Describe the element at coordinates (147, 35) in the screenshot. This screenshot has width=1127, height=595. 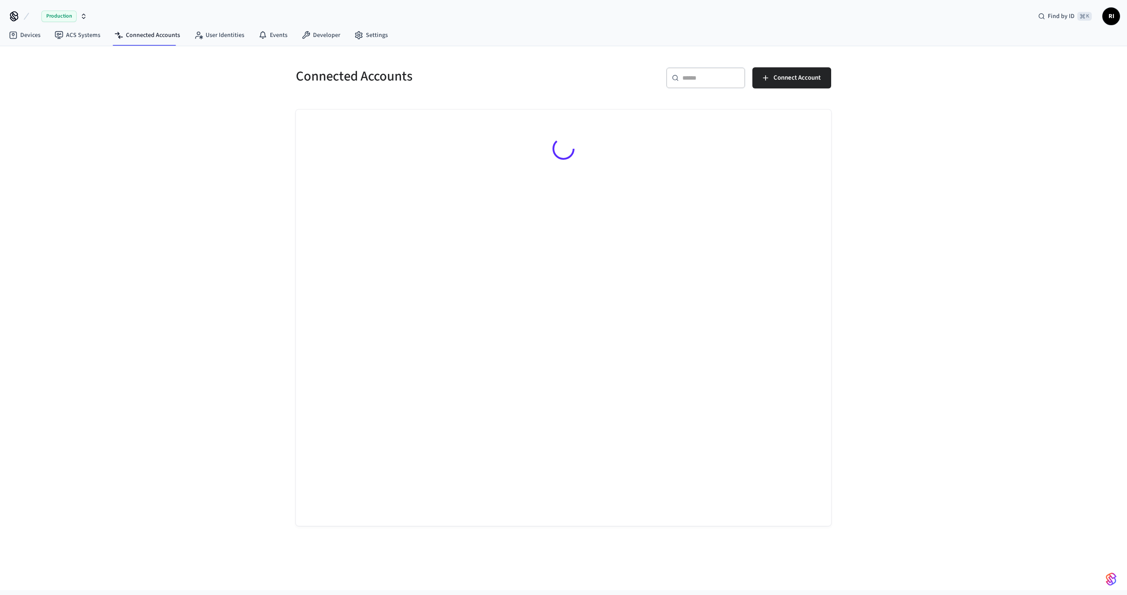
I see `a: Connected Accounts` at that location.